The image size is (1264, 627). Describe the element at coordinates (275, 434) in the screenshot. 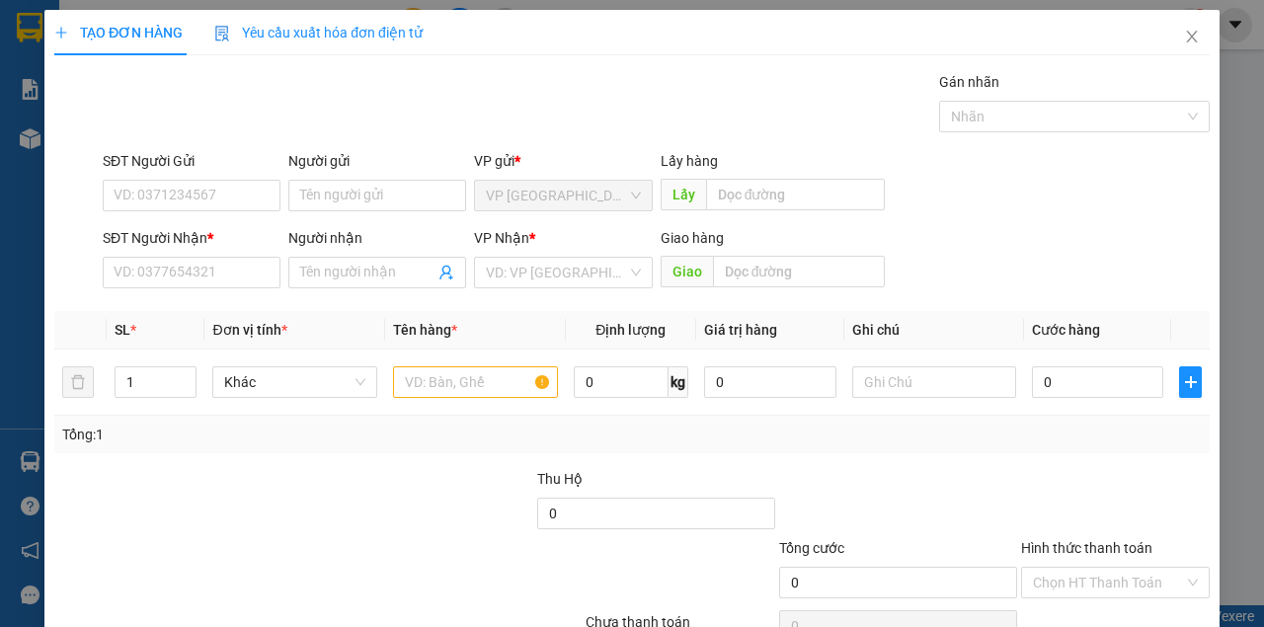

I see `div: Tổng: 1` at that location.